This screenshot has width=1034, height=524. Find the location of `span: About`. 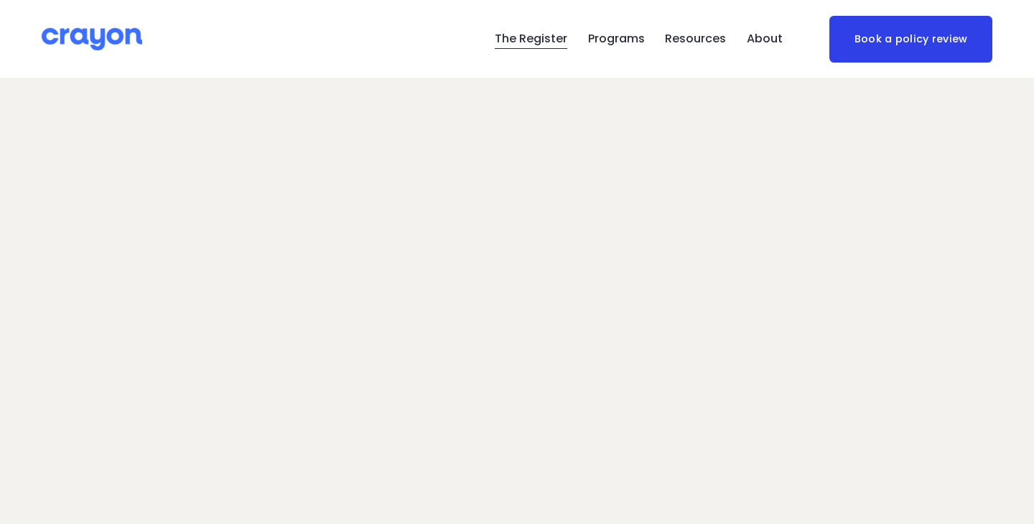

span: About is located at coordinates (765, 39).